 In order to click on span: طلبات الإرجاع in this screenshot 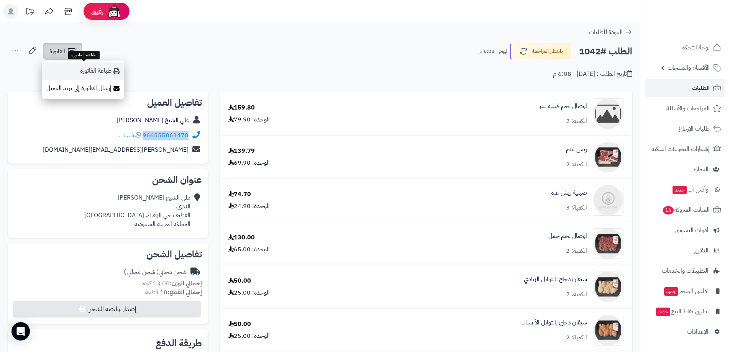, I will do `click(694, 129)`.